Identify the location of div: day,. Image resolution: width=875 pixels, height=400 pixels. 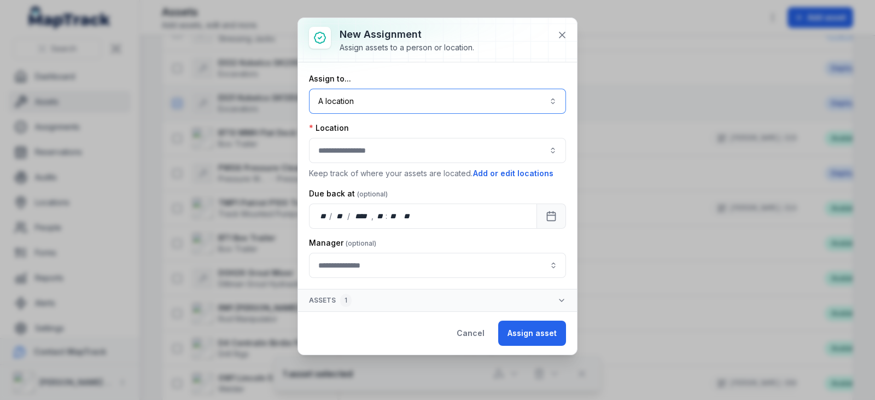
(324, 216).